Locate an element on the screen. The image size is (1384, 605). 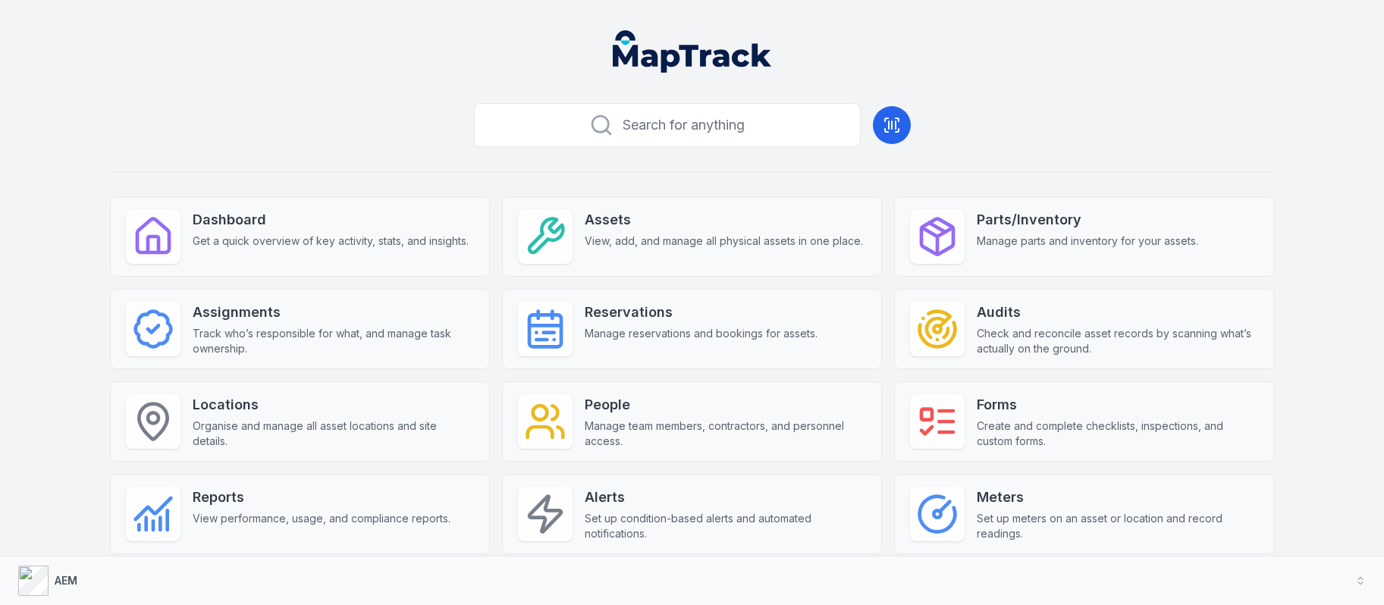
span: Set up meters on an asset or location and record readings. is located at coordinates (1117, 526).